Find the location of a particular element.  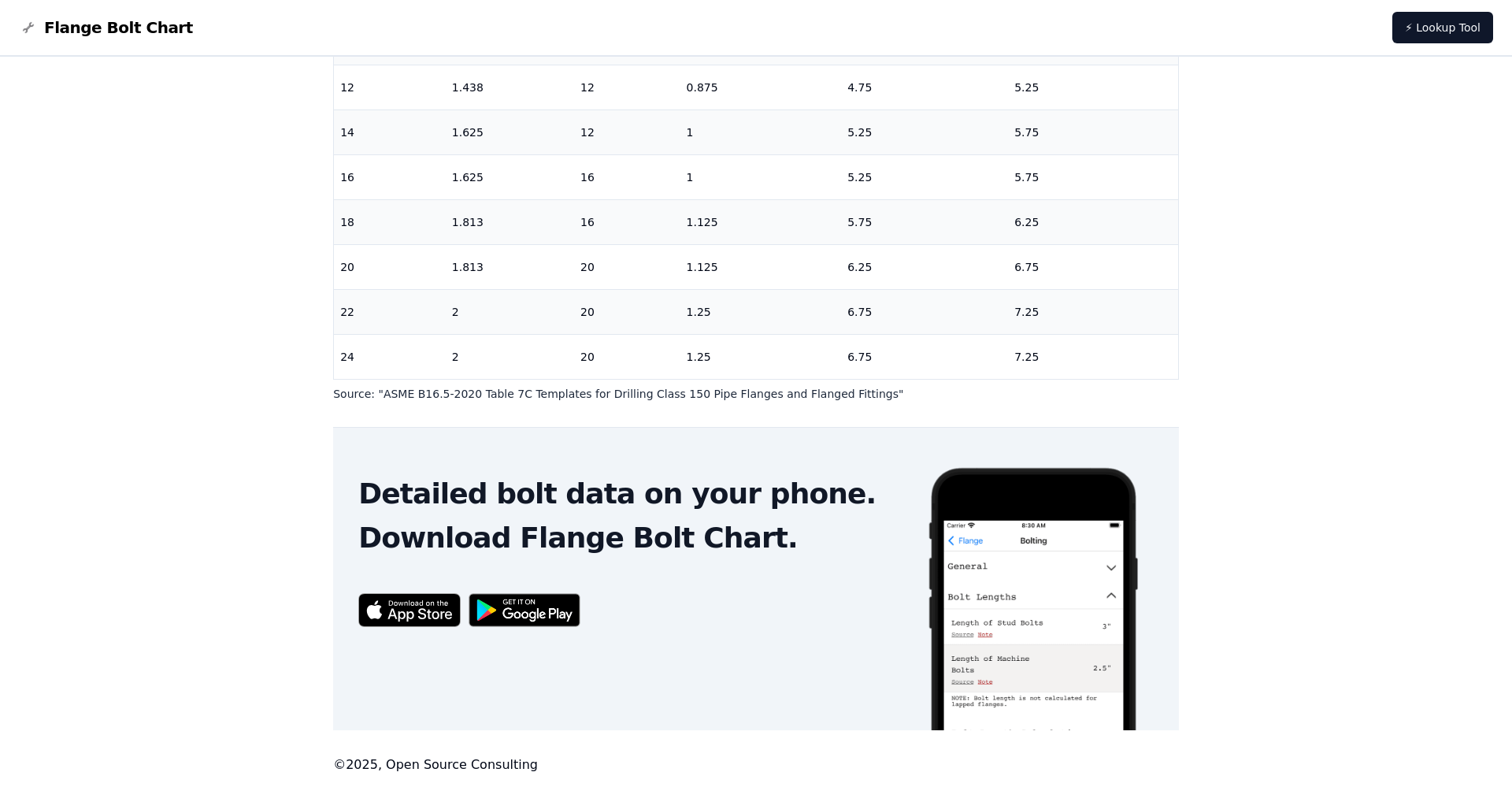

td: 0.875 is located at coordinates (760, 86).